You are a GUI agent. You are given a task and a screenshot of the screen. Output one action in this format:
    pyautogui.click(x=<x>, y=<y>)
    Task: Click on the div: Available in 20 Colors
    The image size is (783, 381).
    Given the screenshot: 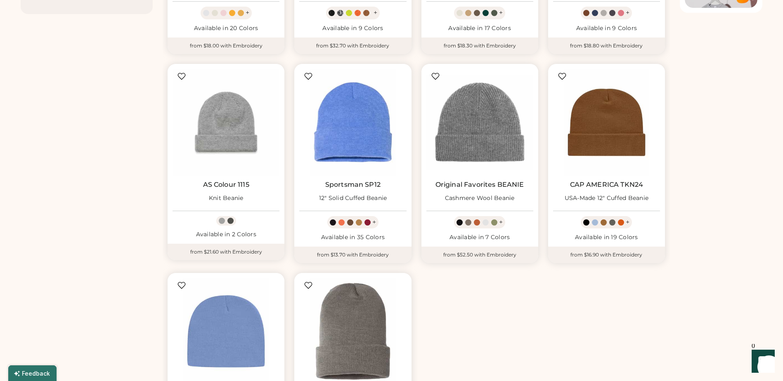 What is the action you would take?
    pyautogui.click(x=226, y=28)
    